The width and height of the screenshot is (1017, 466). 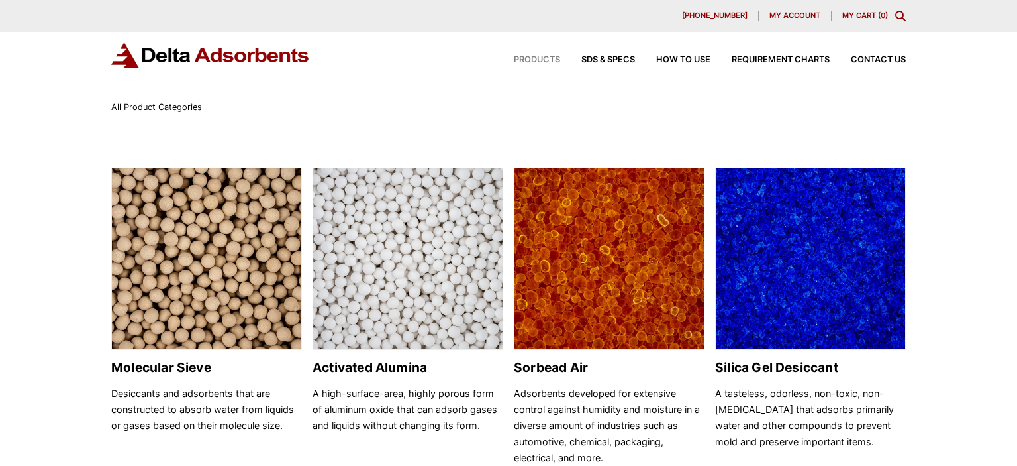 I want to click on a: Requirement Charts, so click(x=770, y=60).